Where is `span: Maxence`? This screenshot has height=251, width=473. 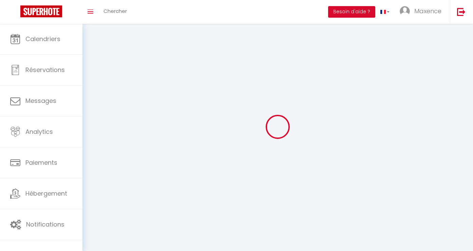
span: Maxence is located at coordinates (428, 11).